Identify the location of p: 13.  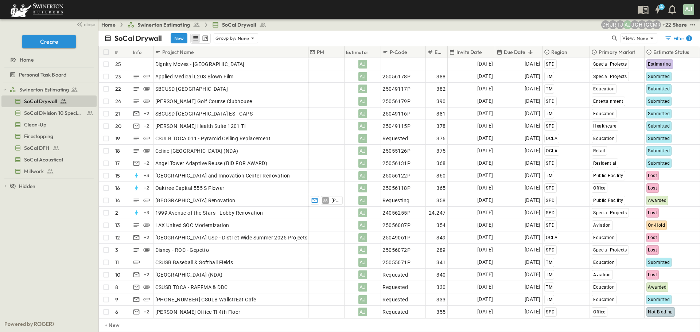
(117, 225).